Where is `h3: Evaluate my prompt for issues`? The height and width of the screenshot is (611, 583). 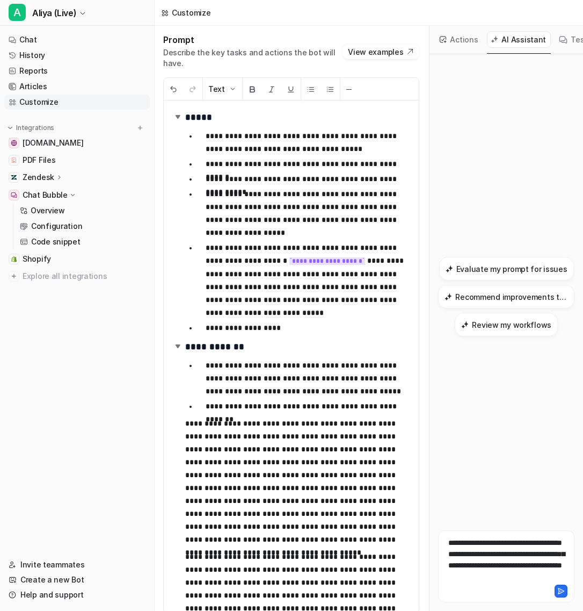 h3: Evaluate my prompt for issues is located at coordinates (512, 269).